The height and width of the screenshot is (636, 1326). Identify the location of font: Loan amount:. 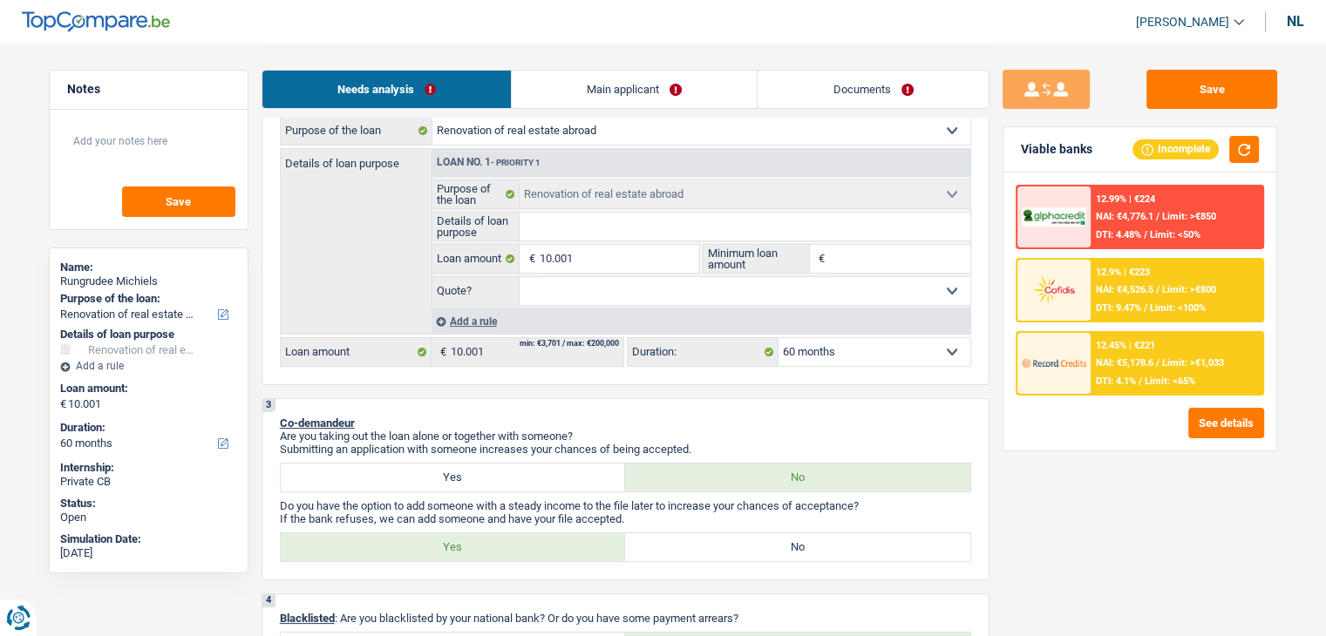
(94, 388).